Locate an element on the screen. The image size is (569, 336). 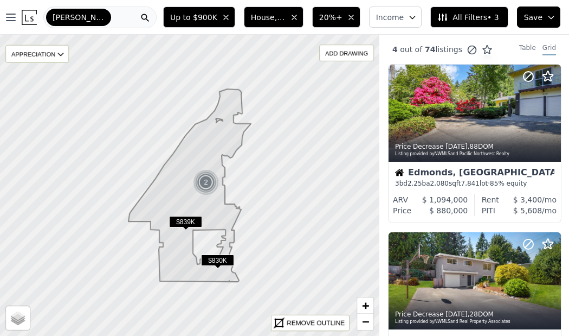
time: 2025-08-06 21:47 is located at coordinates (457, 314).